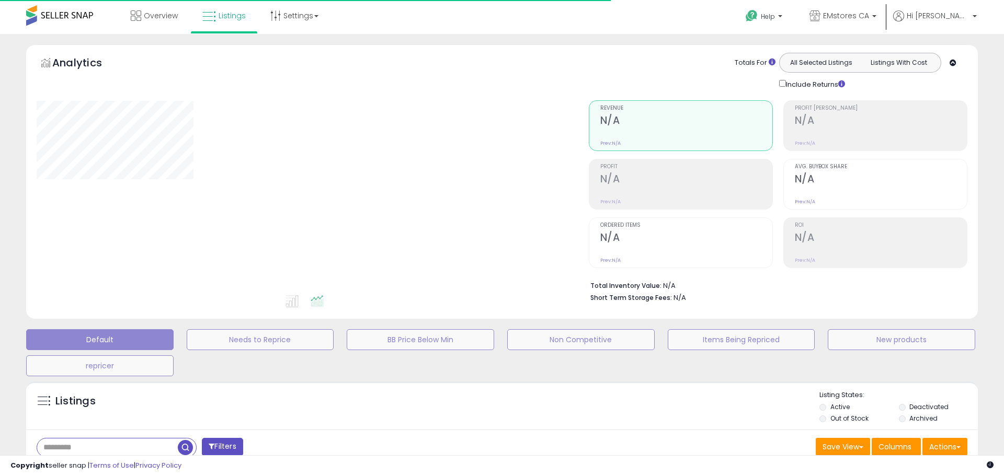 This screenshot has width=1004, height=476. What do you see at coordinates (880, 225) in the screenshot?
I see `span: ROI` at bounding box center [880, 225].